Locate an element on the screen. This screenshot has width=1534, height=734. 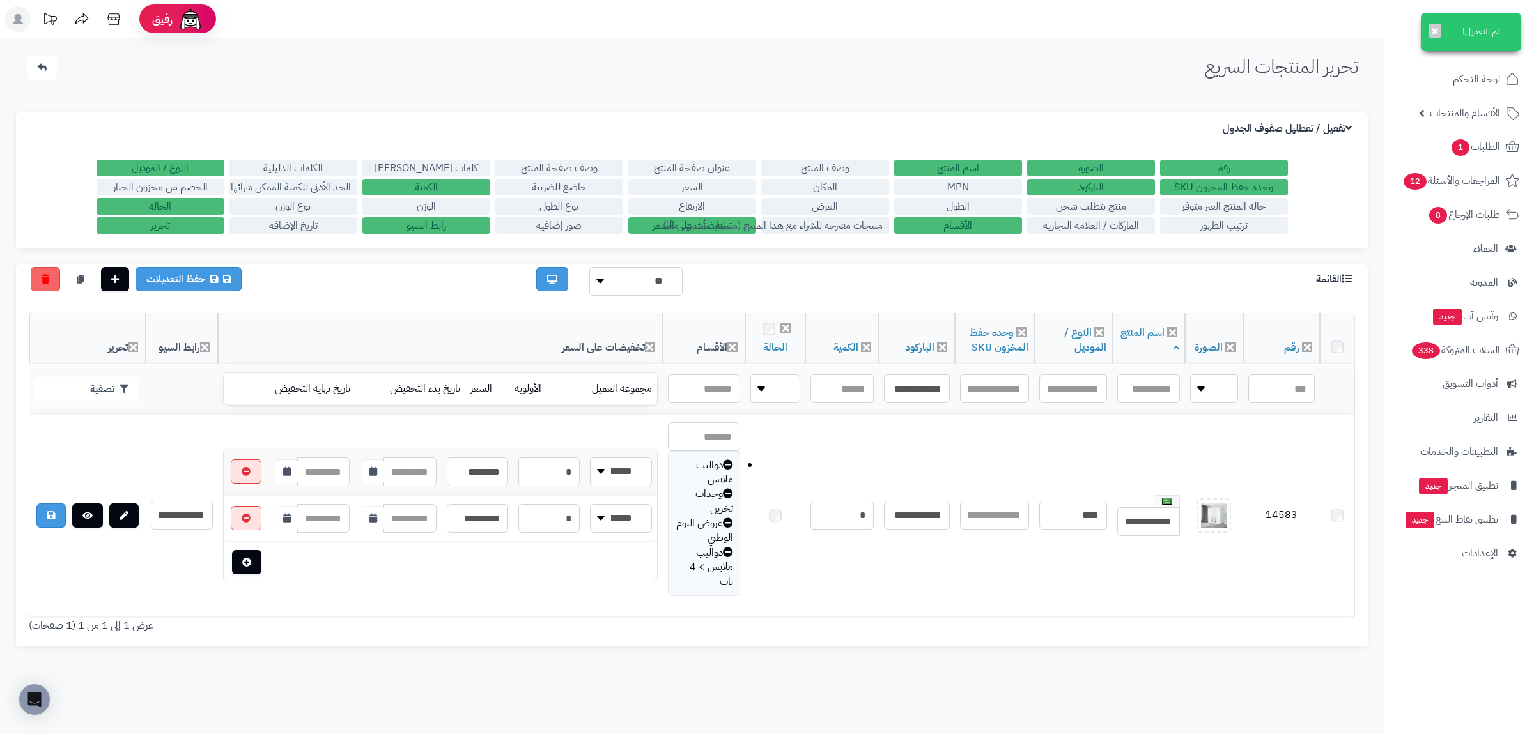
span: طلبات الإرجاع is located at coordinates (1463, 215).